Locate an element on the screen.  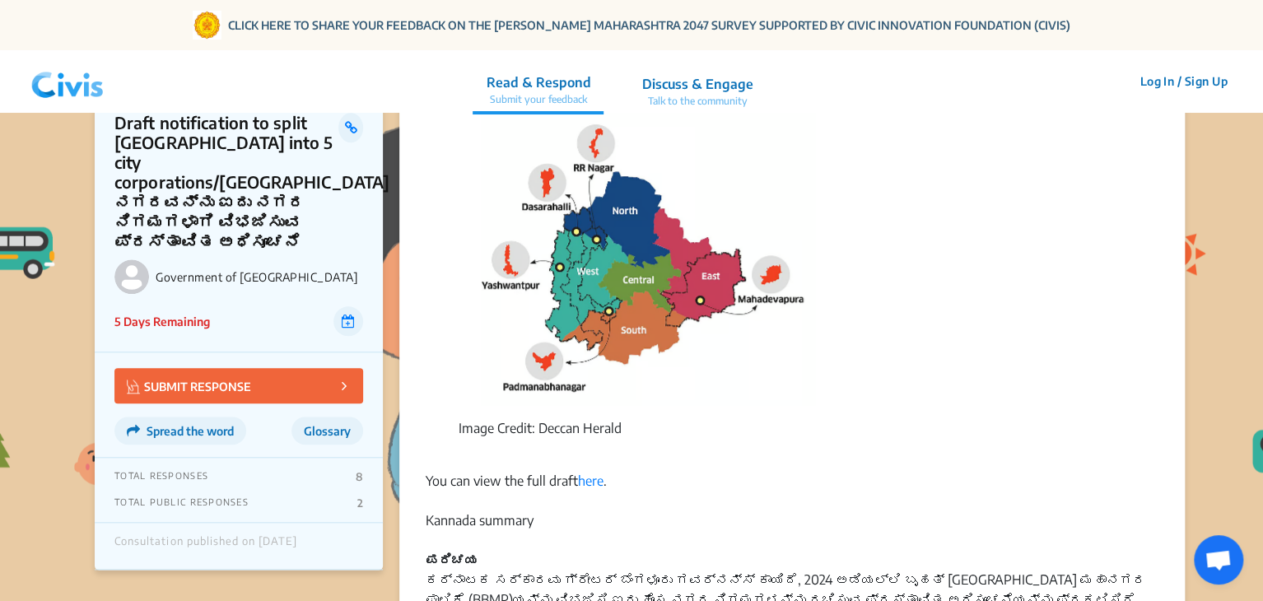
a: Open chat is located at coordinates (1219, 560).